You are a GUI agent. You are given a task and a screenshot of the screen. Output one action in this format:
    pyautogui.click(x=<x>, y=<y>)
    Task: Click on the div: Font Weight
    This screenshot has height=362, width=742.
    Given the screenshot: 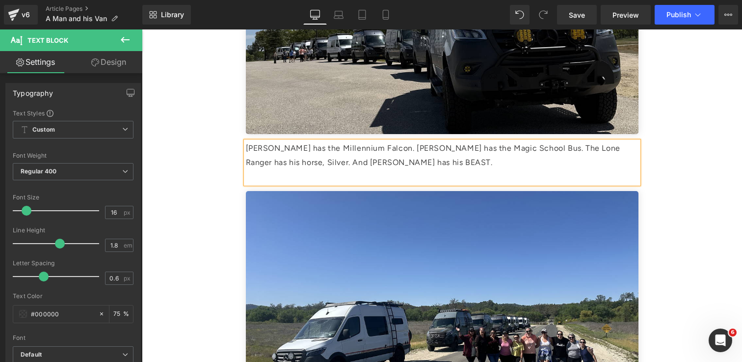 What is the action you would take?
    pyautogui.click(x=73, y=156)
    